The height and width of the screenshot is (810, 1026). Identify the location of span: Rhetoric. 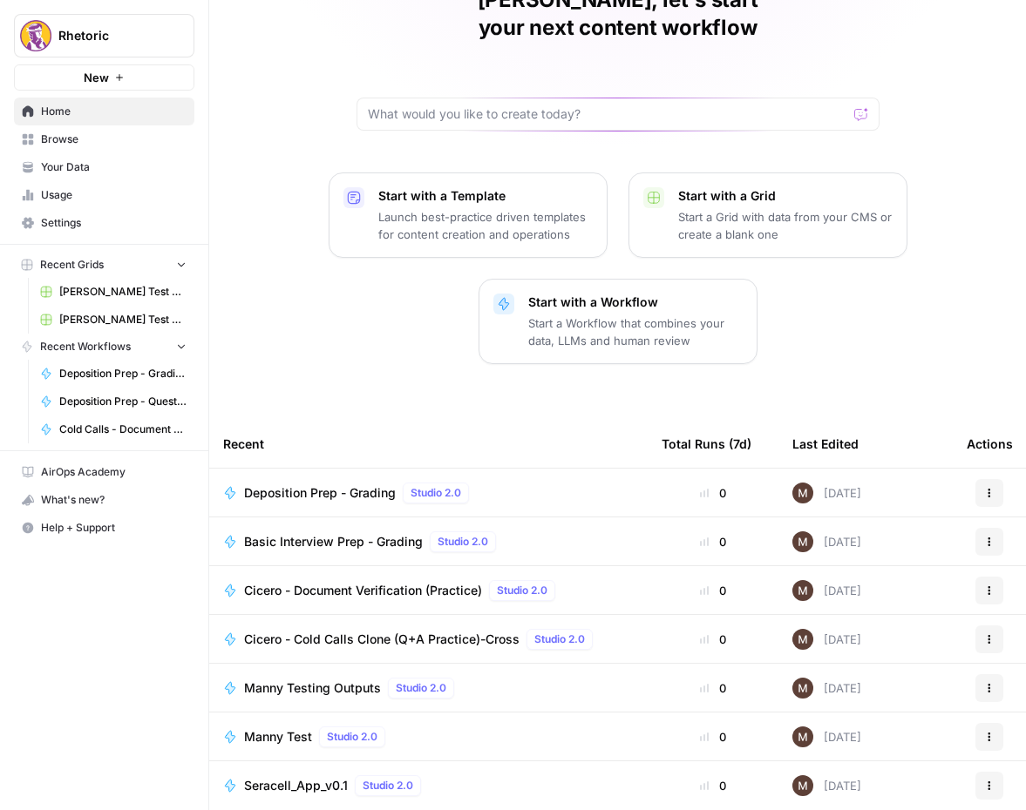
(111, 36).